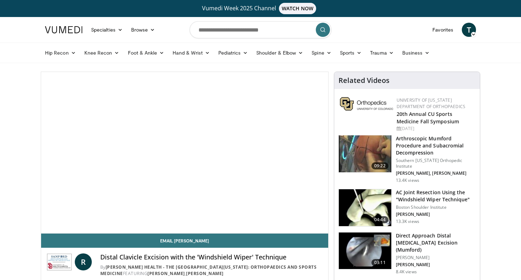  Describe the element at coordinates (428, 118) in the screenshot. I see `a: 20th Annual CU Sports Medicine Fall Symposium` at that location.